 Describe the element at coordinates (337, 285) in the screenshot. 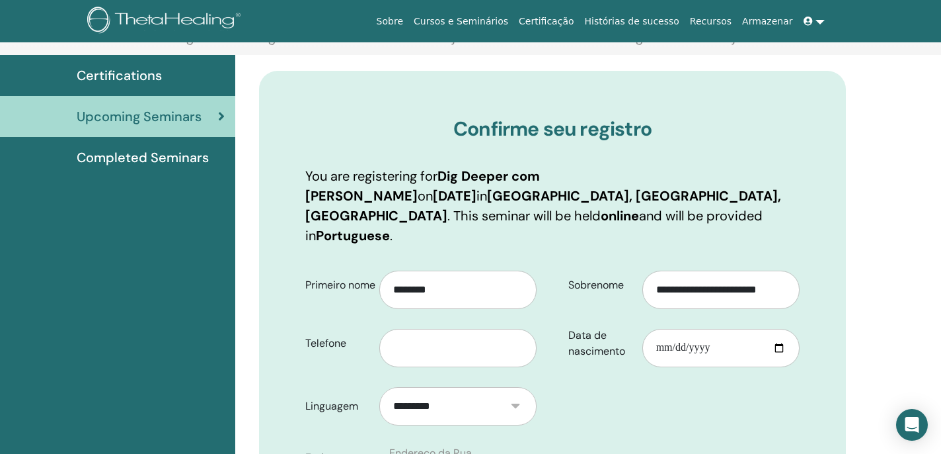

I see `label: Primeiro nome` at that location.